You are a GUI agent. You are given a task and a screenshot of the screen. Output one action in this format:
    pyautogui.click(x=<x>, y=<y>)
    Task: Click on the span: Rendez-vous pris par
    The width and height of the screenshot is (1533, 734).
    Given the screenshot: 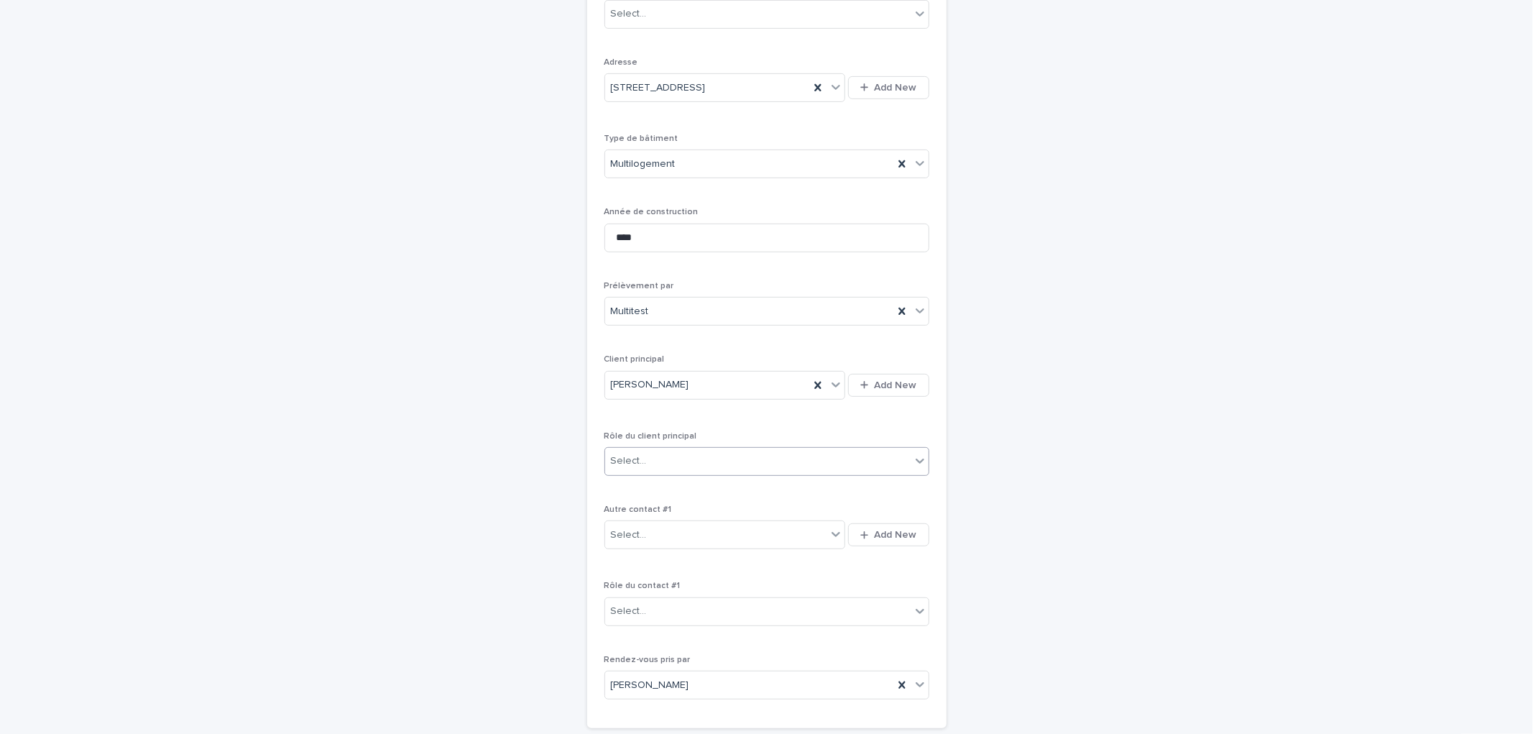 What is the action you would take?
    pyautogui.click(x=648, y=660)
    